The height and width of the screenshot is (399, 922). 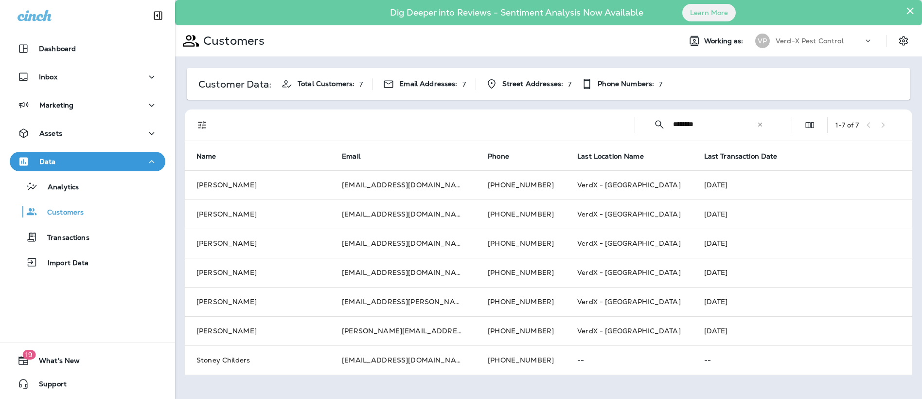 I want to click on p: Marketing, so click(x=56, y=105).